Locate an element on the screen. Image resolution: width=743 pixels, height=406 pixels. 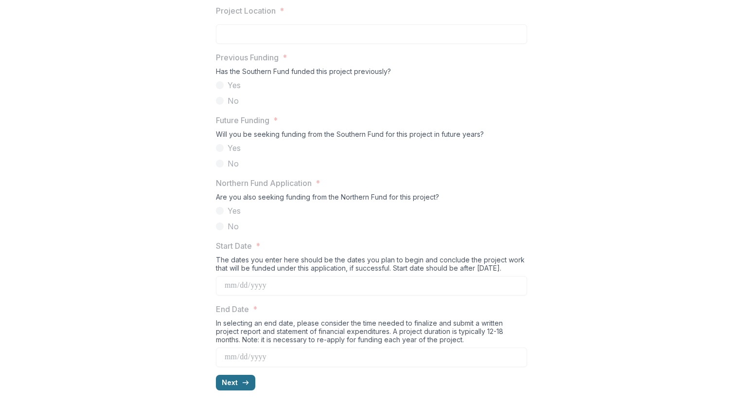
div: The dates you enter here should be the dates you plan to begin and conclude the project work that... is located at coordinates (372, 266).